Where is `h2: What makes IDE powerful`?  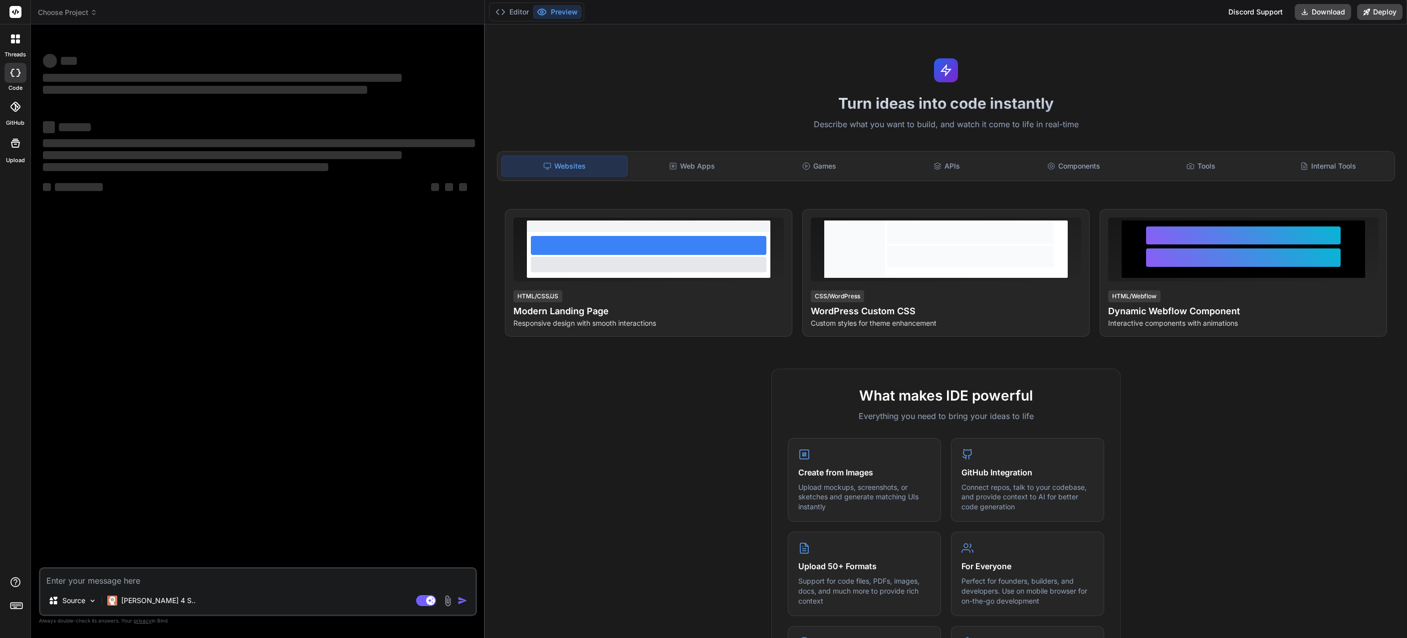 h2: What makes IDE powerful is located at coordinates (946, 396).